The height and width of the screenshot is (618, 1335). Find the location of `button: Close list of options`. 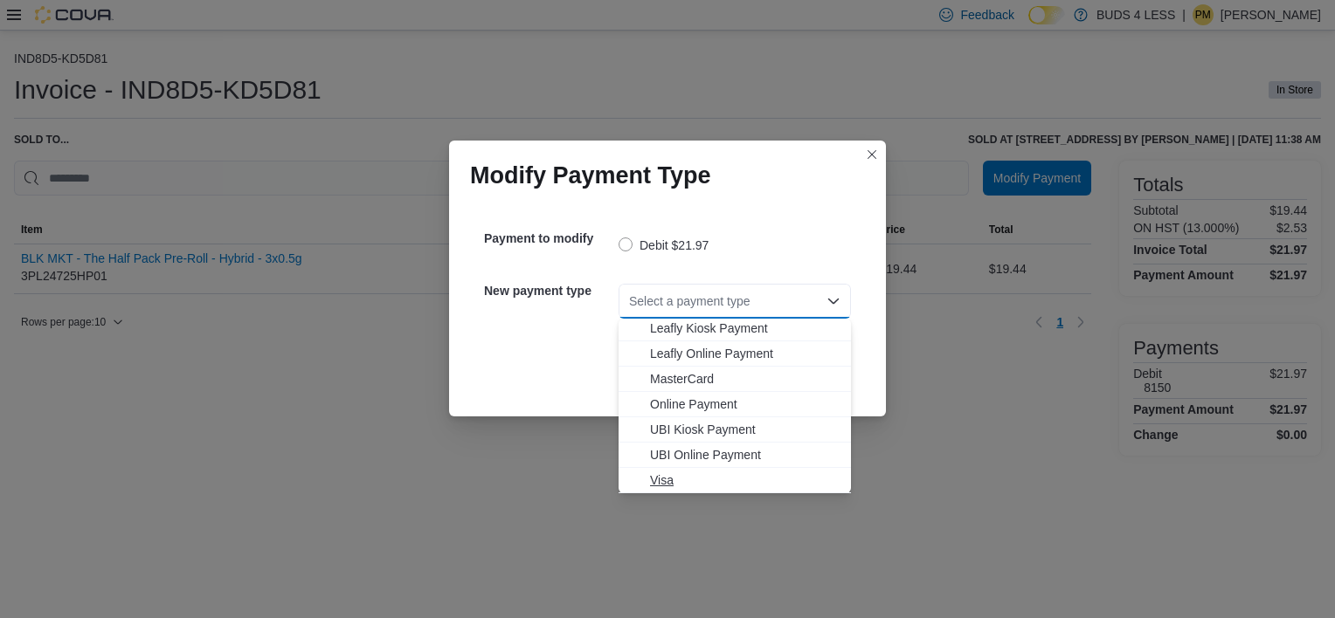

button: Close list of options is located at coordinates (833, 301).